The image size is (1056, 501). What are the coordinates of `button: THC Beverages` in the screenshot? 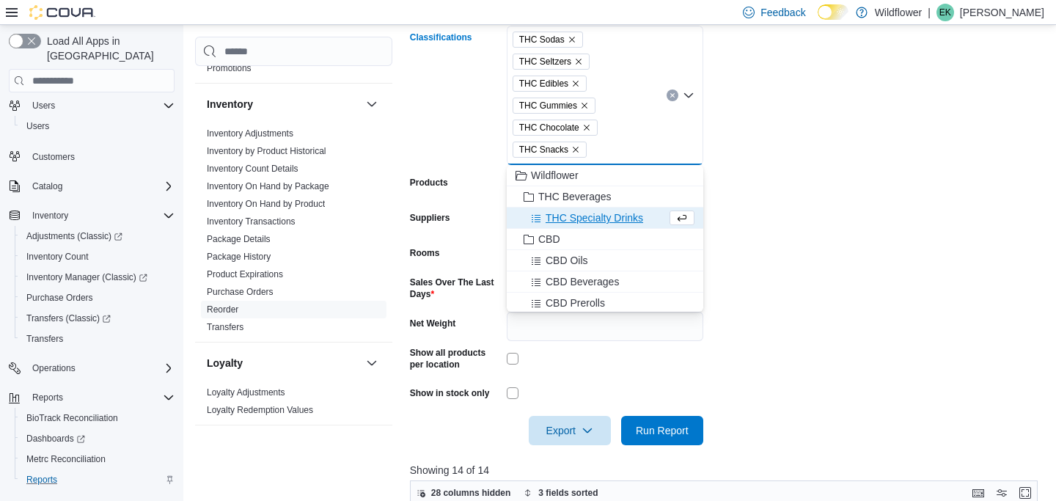 It's located at (605, 197).